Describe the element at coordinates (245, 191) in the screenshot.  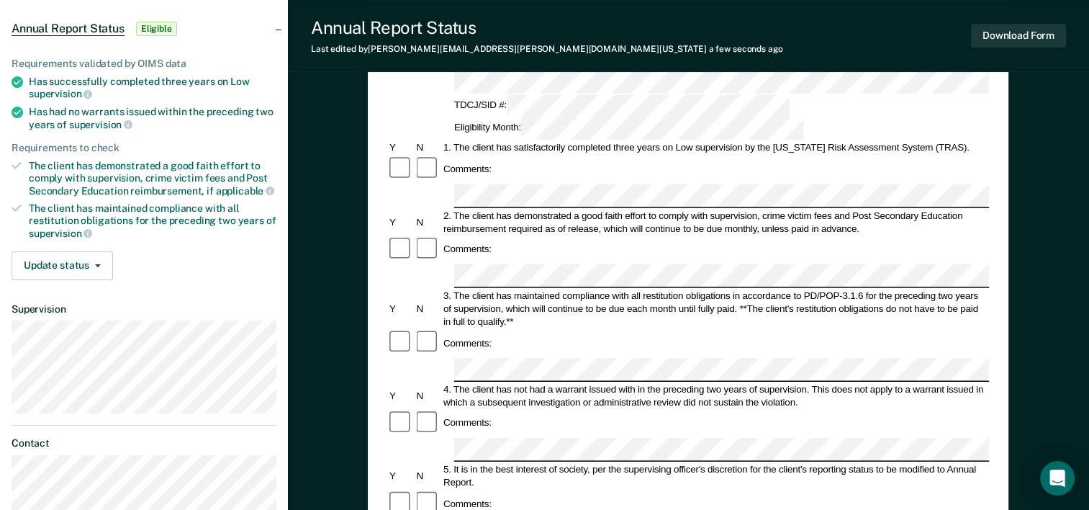
I see `span: applicable` at that location.